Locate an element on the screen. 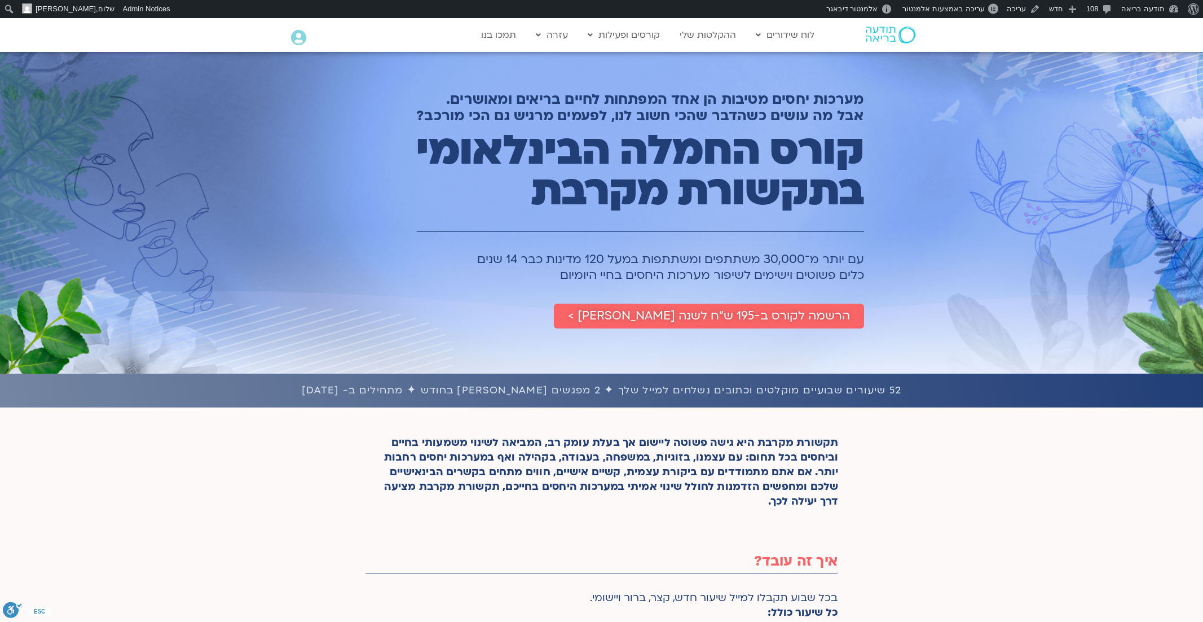  div: תקשורת מקרבת היא גישה פשוטה ליישום אך בעלת עומק רב, המביאה לשינוי משמעותי בחיים וביחסים בכל תחום:... is located at coordinates (602, 474).